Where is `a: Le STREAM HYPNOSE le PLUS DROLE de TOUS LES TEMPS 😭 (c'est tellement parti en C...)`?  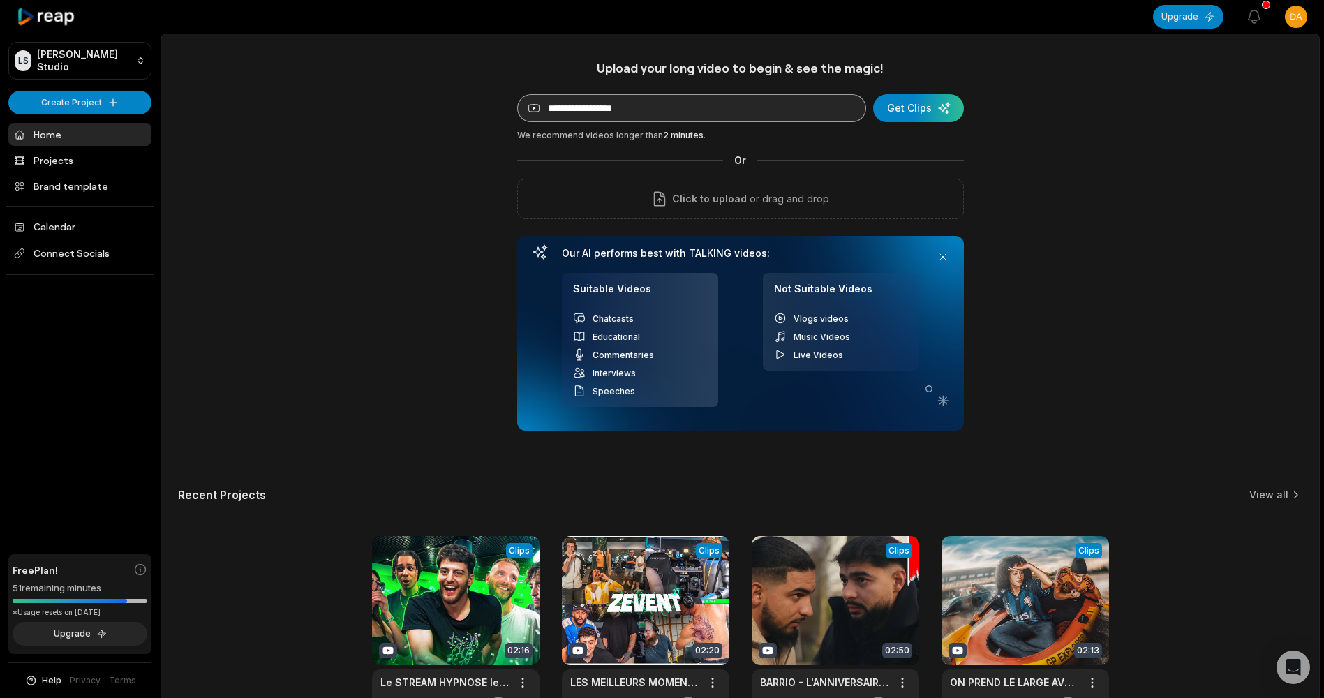 a: Le STREAM HYPNOSE le PLUS DROLE de TOUS LES TEMPS 😭 (c'est tellement parti en C...) is located at coordinates (445, 682).